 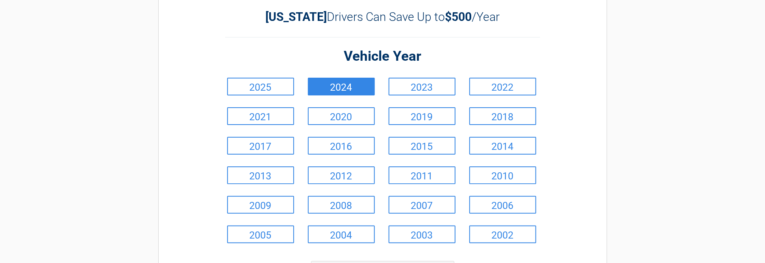 What do you see at coordinates (458, 17) in the screenshot?
I see `b: $500` at bounding box center [458, 17].